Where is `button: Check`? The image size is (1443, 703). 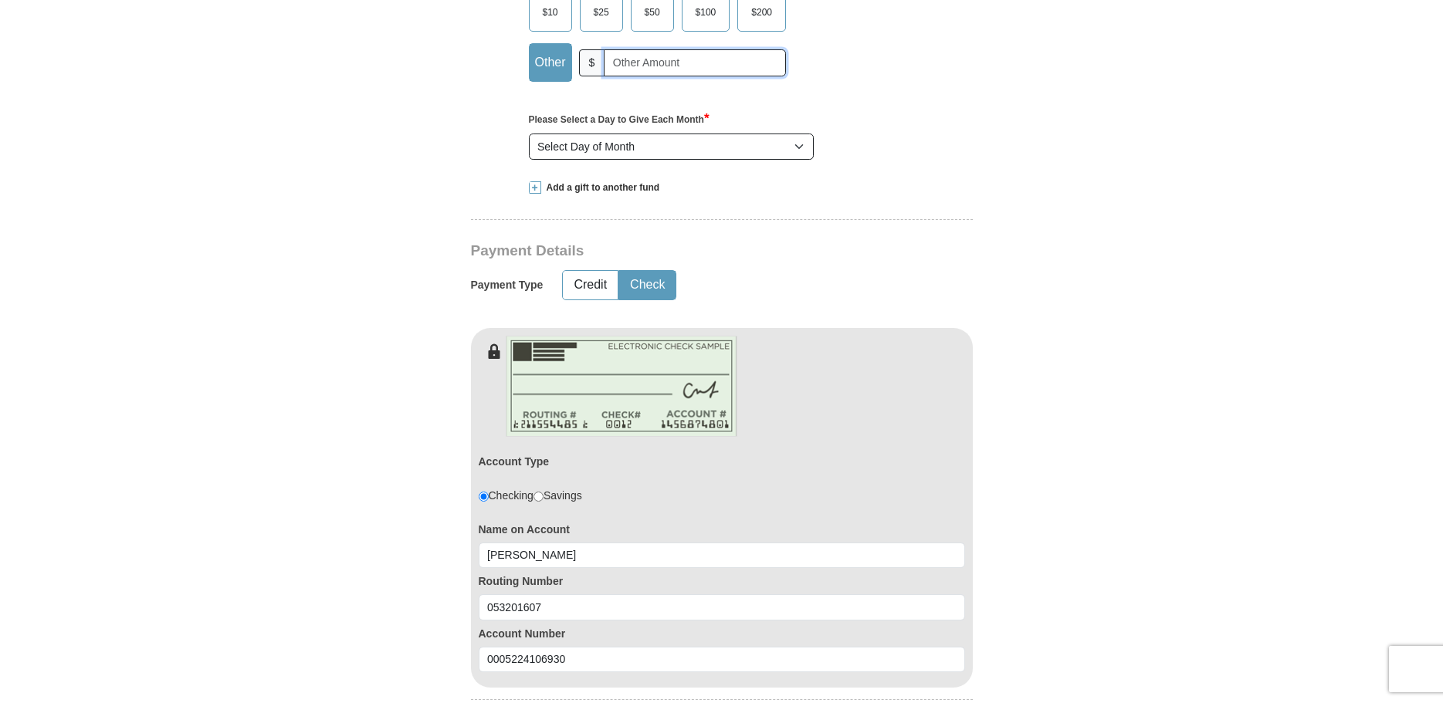 button: Check is located at coordinates (647, 285).